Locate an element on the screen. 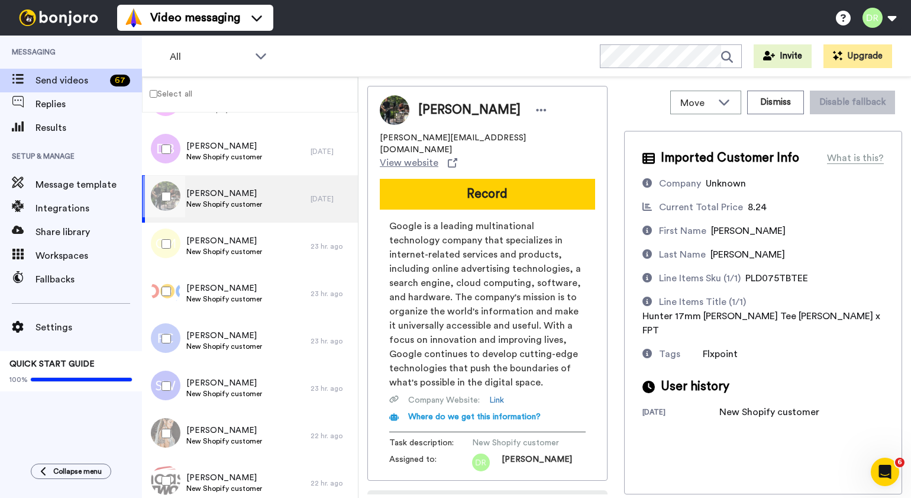  span: Integrations is located at coordinates (89, 208).